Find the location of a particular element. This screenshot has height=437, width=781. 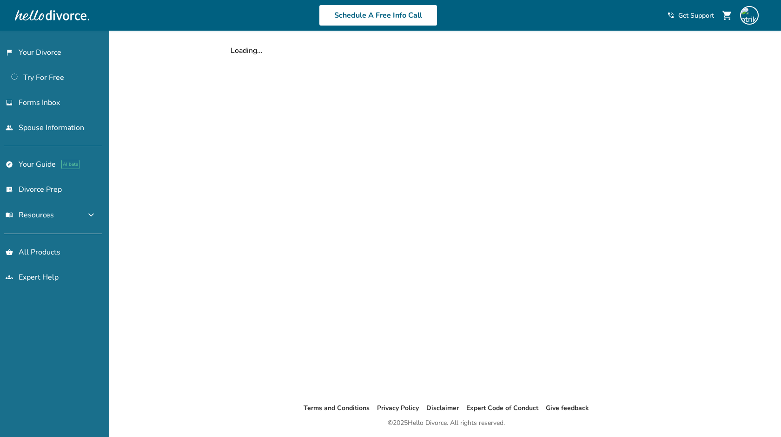

li: Disclaimer is located at coordinates (442, 408).